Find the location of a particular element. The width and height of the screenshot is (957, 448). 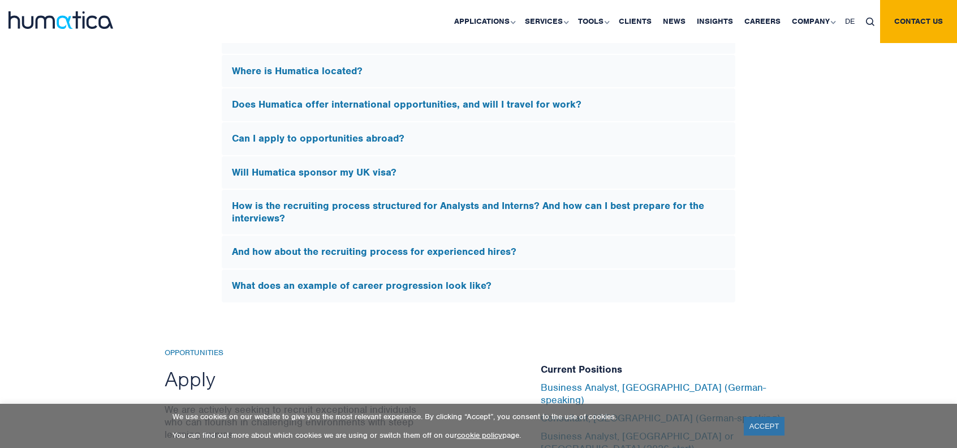

h5: And how about the recruiting process for experienced hires? is located at coordinates (479, 252).